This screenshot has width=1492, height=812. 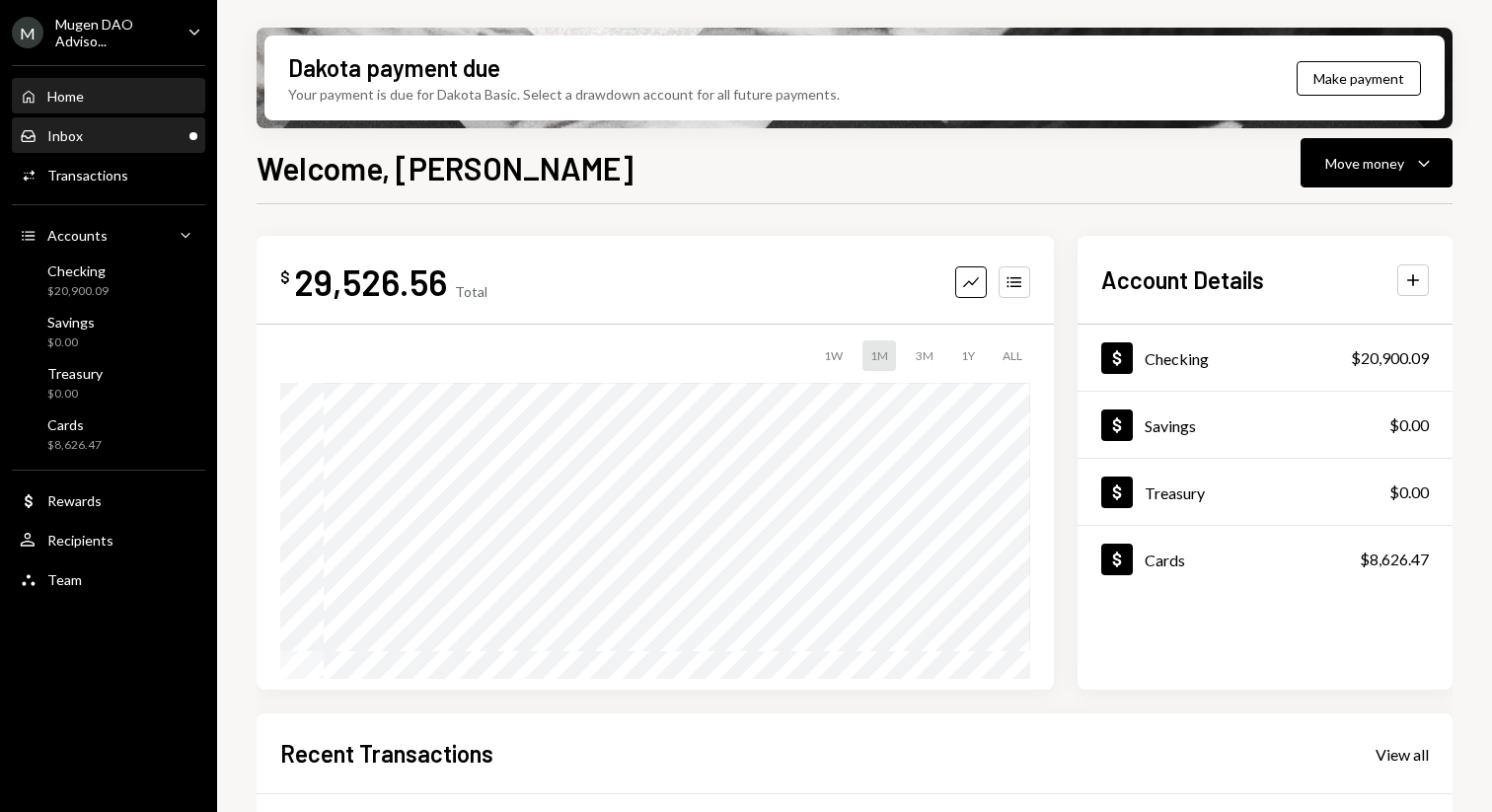 I want to click on div: Rewards, so click(x=74, y=500).